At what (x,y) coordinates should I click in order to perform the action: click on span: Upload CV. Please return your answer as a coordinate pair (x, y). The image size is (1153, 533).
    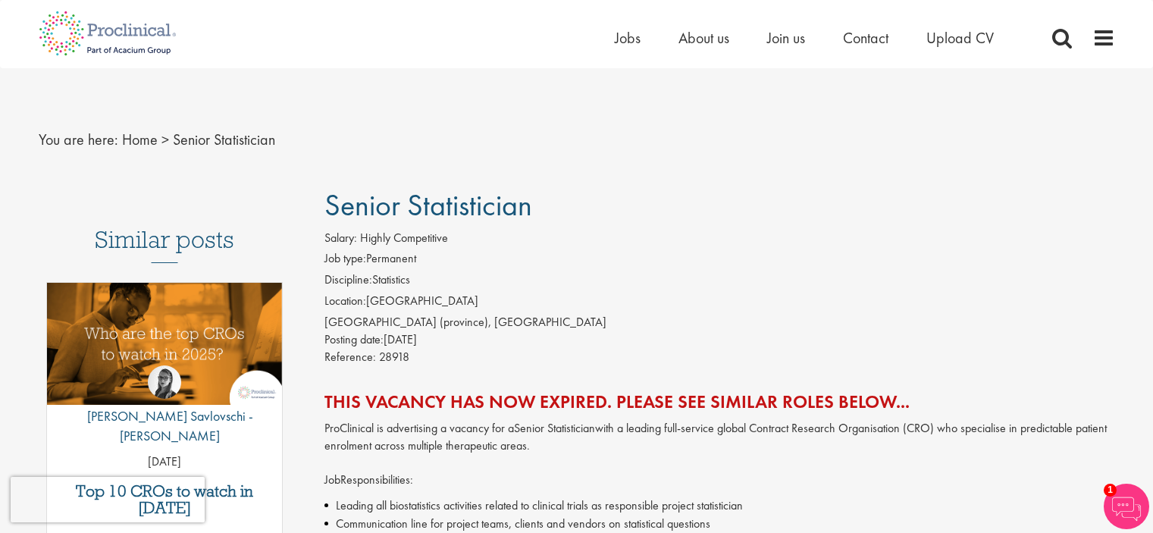
    Looking at the image, I should click on (960, 38).